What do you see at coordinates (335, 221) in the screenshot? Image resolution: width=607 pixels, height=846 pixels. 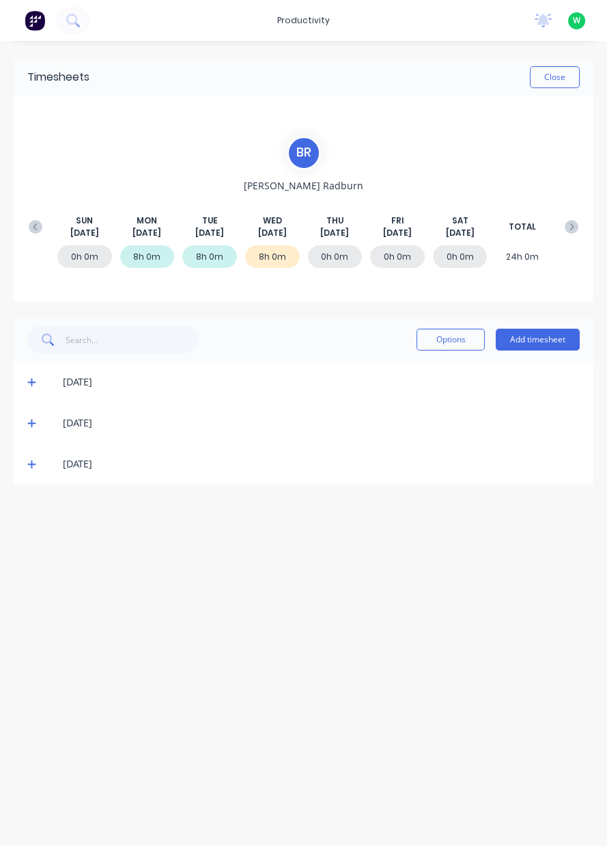 I see `span: THU` at bounding box center [335, 221].